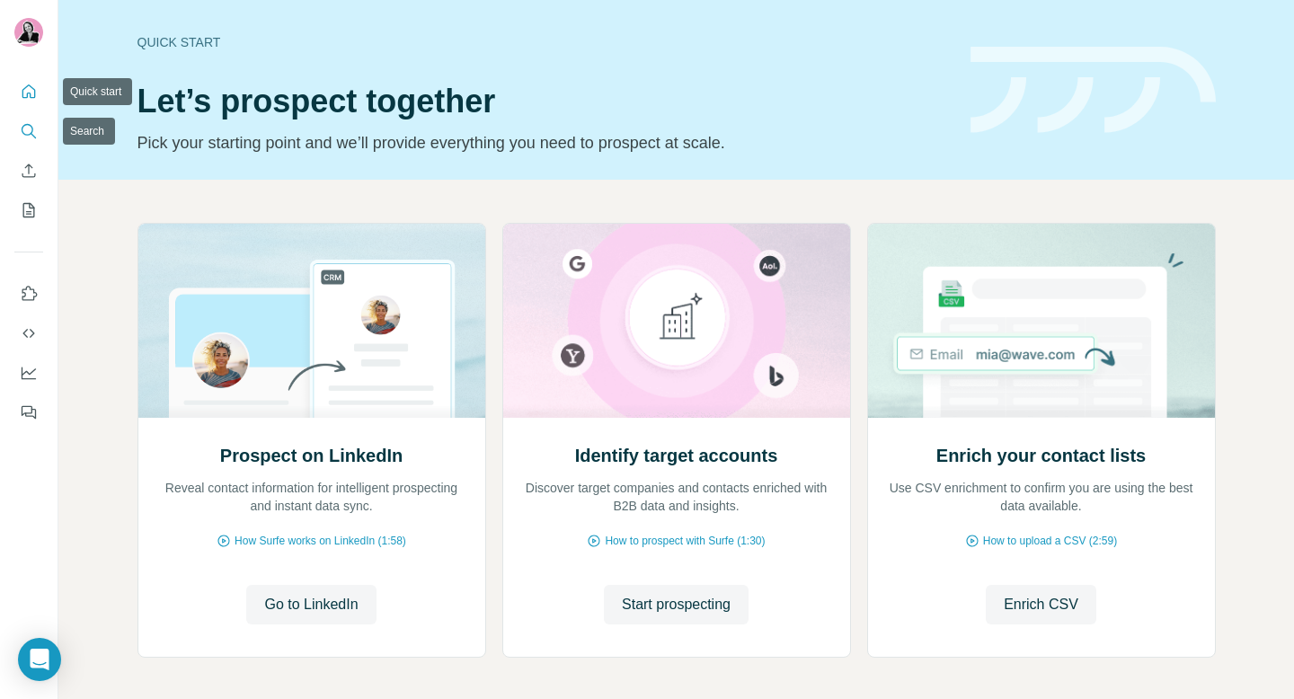  I want to click on button: Use Surfe on LinkedIn, so click(29, 294).